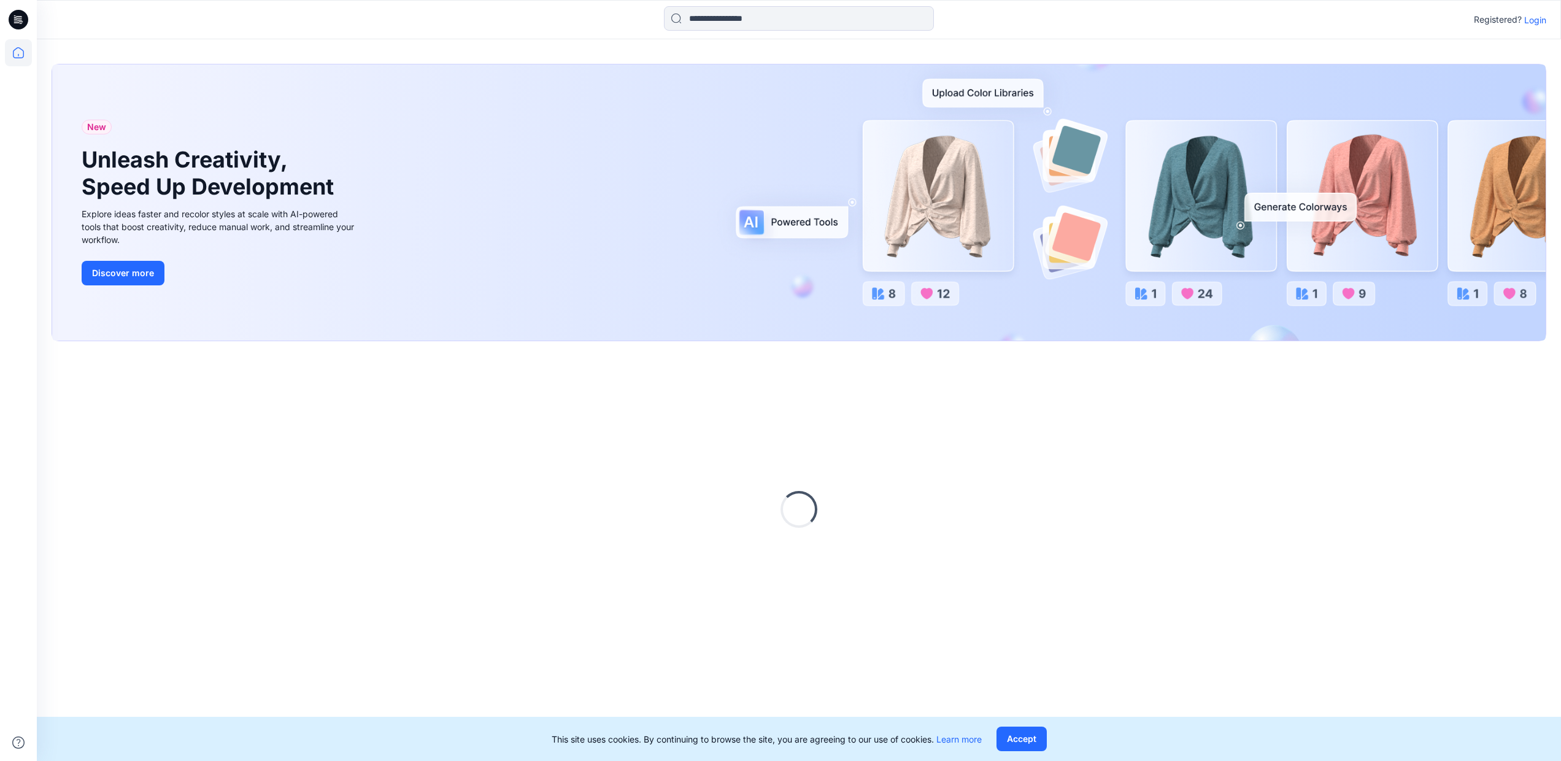 The width and height of the screenshot is (1561, 761). Describe the element at coordinates (766, 739) in the screenshot. I see `p: This site uses cookies. By continuing to browse the site, you are agreeing to our use of cookies.` at that location.